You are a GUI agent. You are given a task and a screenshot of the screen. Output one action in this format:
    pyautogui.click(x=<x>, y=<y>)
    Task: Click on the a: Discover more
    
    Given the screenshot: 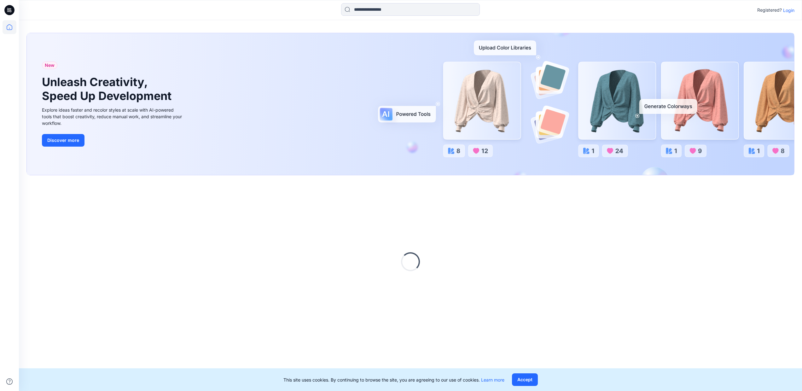 What is the action you would take?
    pyautogui.click(x=113, y=140)
    